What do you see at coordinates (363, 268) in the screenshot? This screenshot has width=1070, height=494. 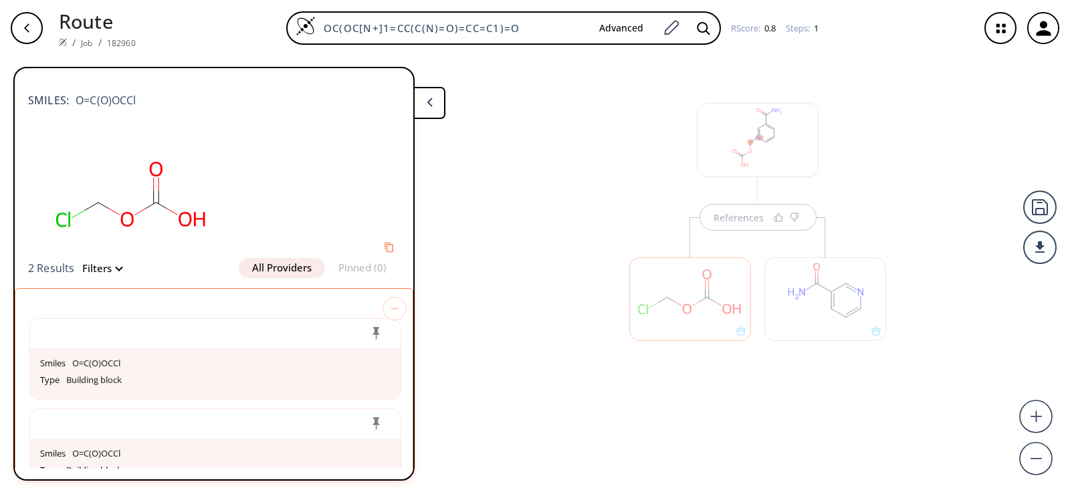 I see `button: Pinned (0)` at bounding box center [363, 268].